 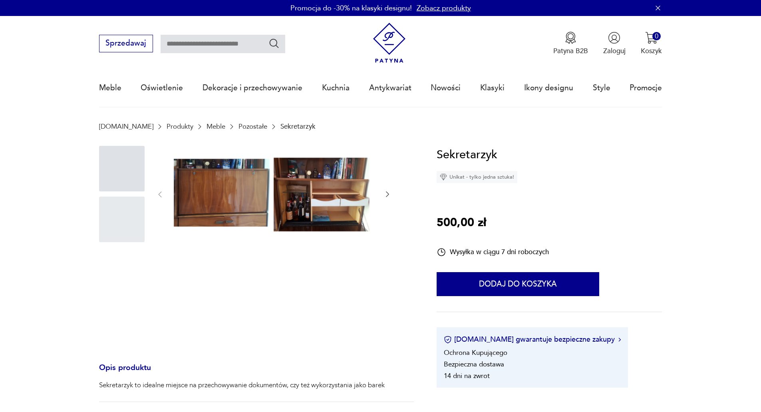 I want to click on img: Ikona certyfikatu, so click(x=448, y=340).